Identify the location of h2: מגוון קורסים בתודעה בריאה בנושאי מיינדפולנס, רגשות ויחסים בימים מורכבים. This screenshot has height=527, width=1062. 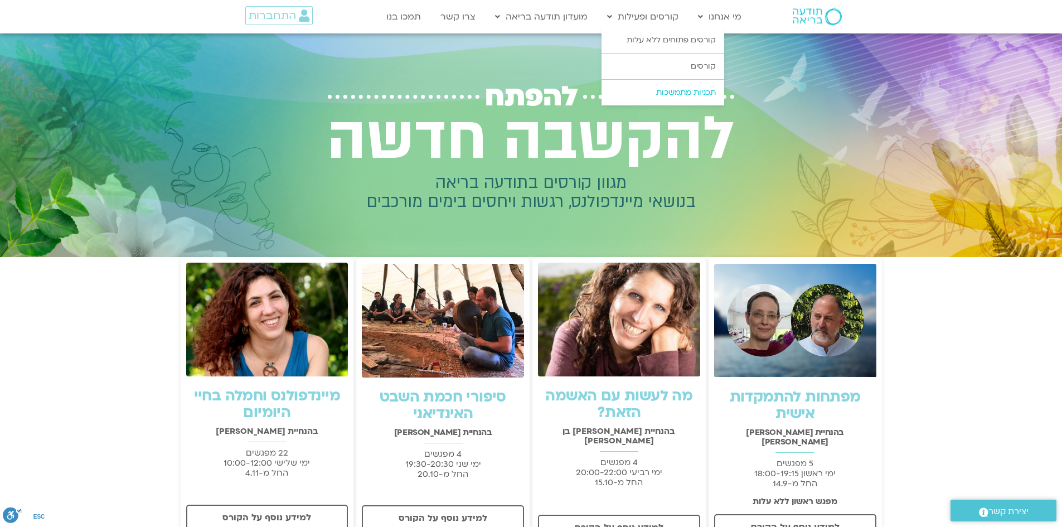
(531, 192).